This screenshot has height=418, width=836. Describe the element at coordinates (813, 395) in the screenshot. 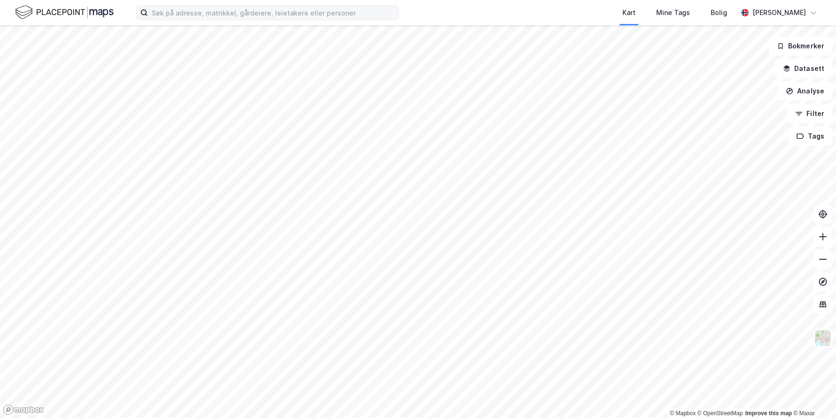

I see `div: Kontrollprogram for chat` at that location.